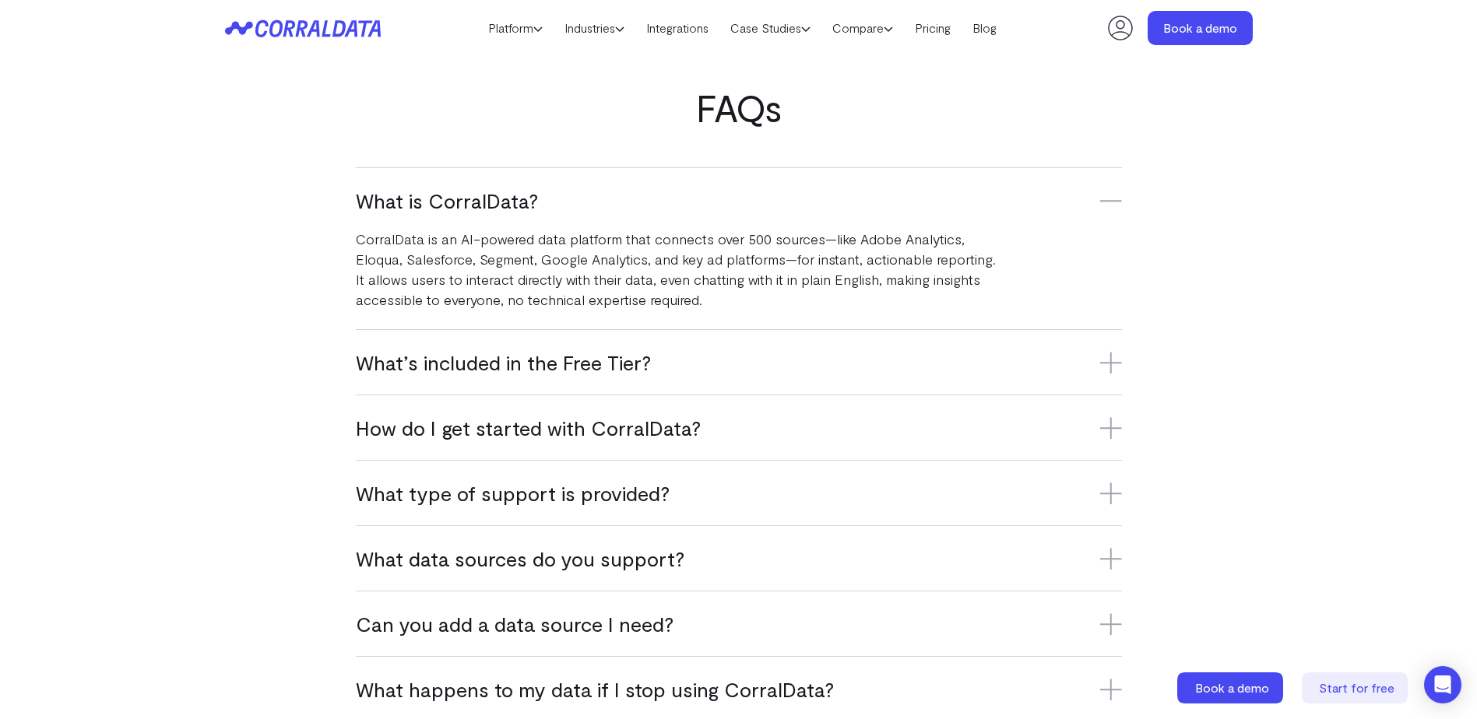 The image size is (1477, 719). What do you see at coordinates (739, 558) in the screenshot?
I see `h3: What data sources do you support?` at bounding box center [739, 558].